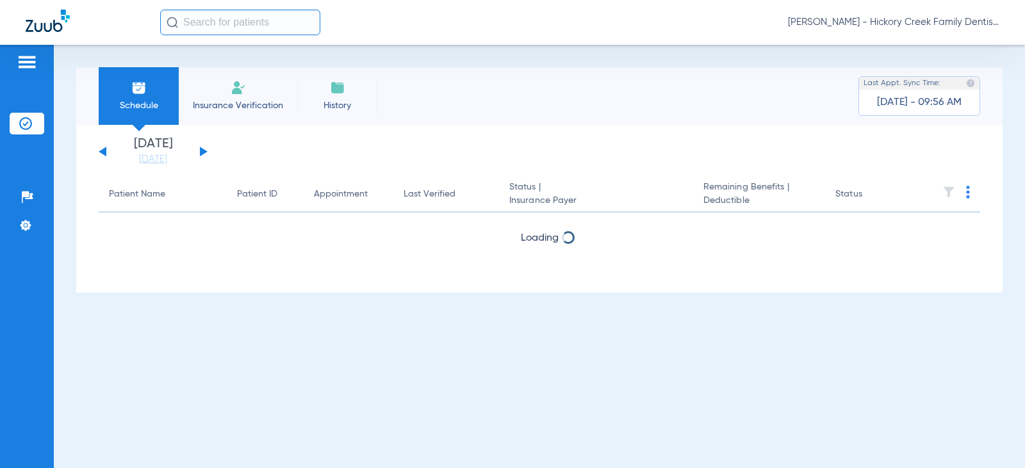 This screenshot has height=468, width=1025. What do you see at coordinates (139, 88) in the screenshot?
I see `img: Schedule` at bounding box center [139, 88].